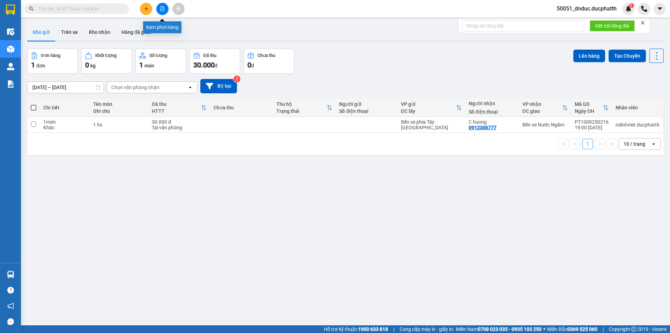  What do you see at coordinates (543, 104) in the screenshot?
I see `div: VP nhận` at bounding box center [543, 104].